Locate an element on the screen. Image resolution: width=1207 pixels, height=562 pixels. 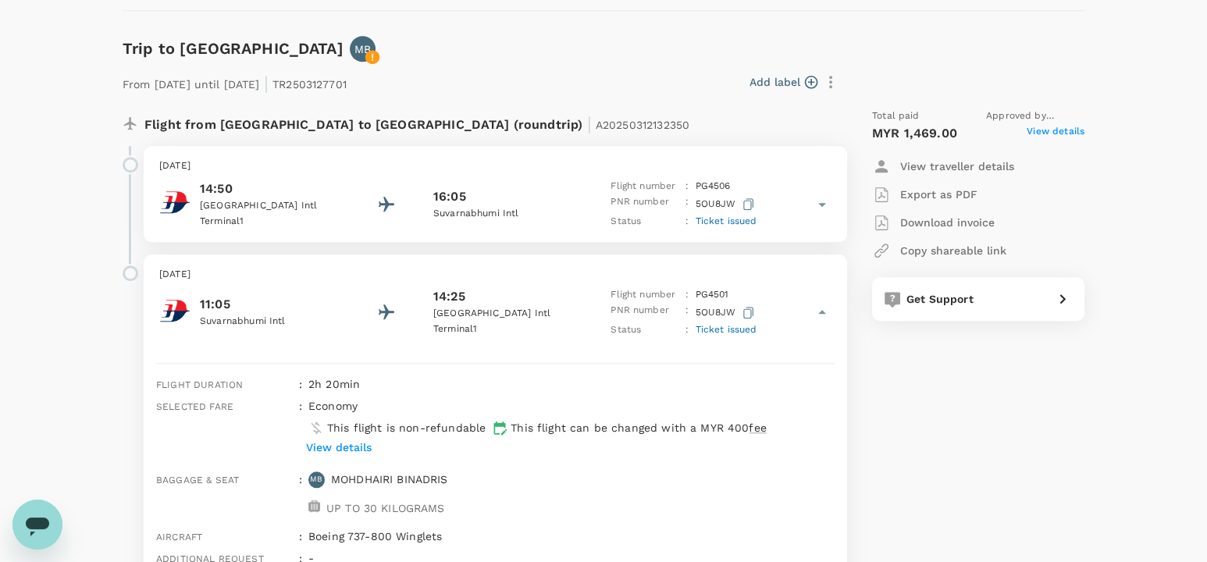
span: A20250312132350 is located at coordinates (643, 125).